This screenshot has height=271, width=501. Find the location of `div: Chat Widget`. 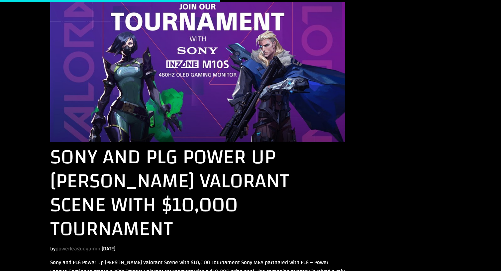

div: Chat Widget is located at coordinates (485, 255).